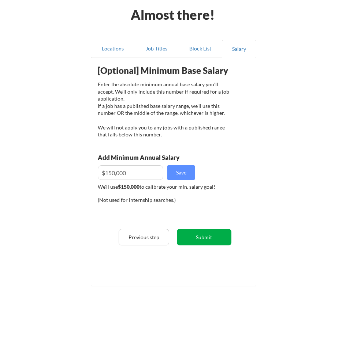  I want to click on div: We'll use to calibrate your min. salary goal!, so click(163, 187).